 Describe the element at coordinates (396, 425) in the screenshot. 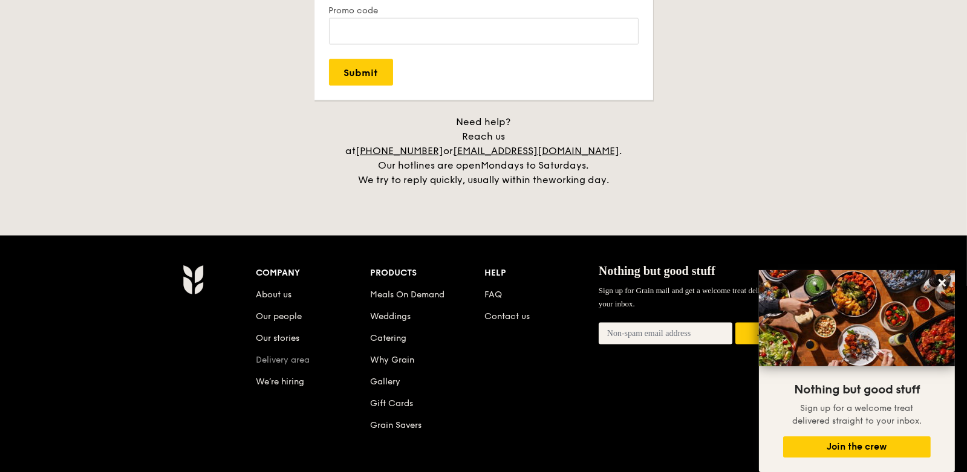

I see `a: Grain Savers` at that location.